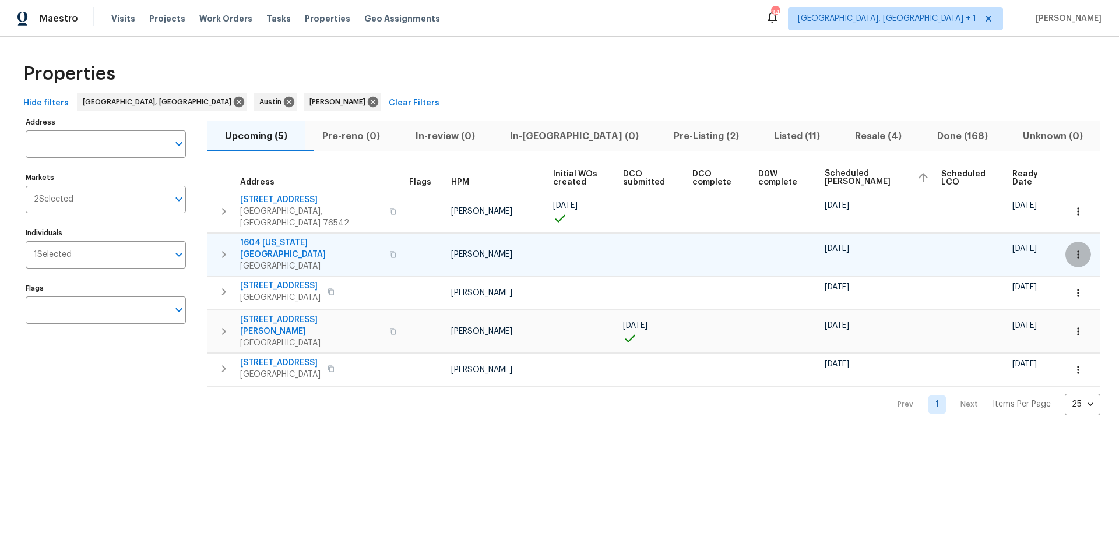 The image size is (1119, 558). Describe the element at coordinates (647, 178) in the screenshot. I see `span: DCO submitted` at that location.